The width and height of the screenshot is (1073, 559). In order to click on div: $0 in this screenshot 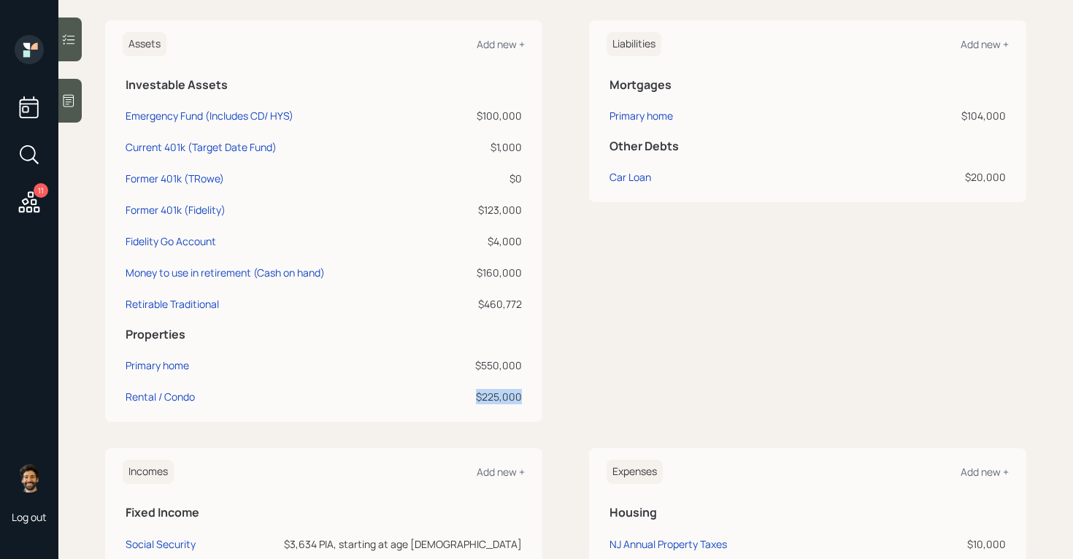, I will do `click(484, 178)`.